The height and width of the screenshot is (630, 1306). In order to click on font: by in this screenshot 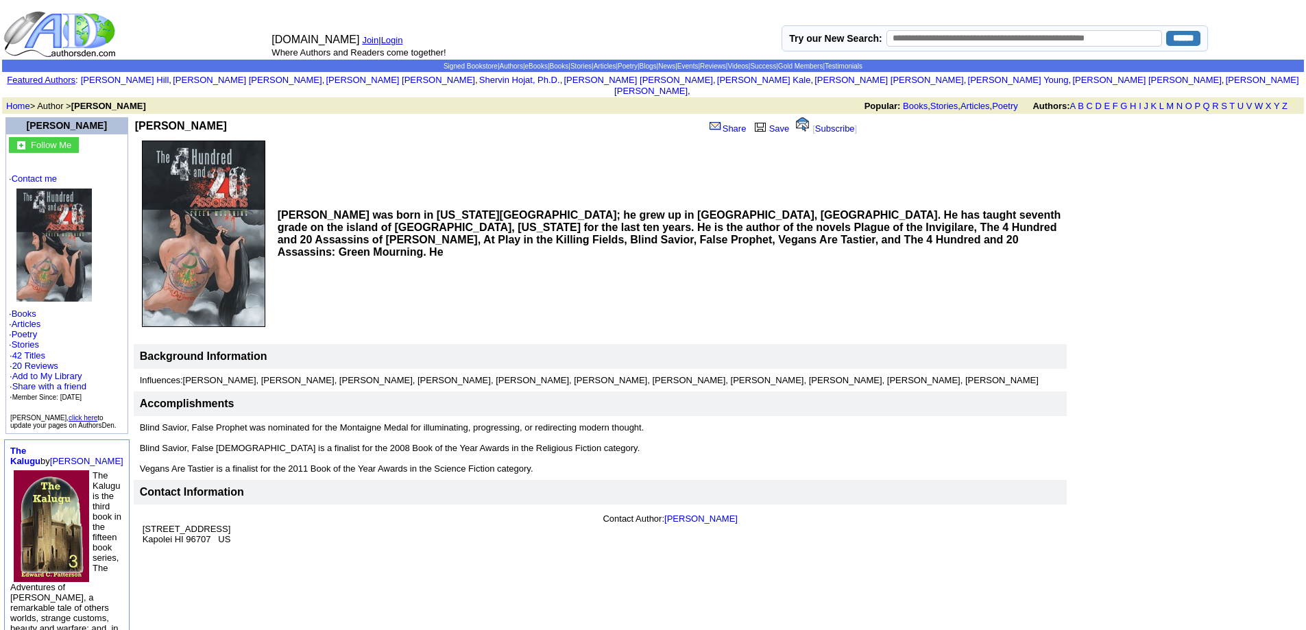, I will do `click(67, 456)`.